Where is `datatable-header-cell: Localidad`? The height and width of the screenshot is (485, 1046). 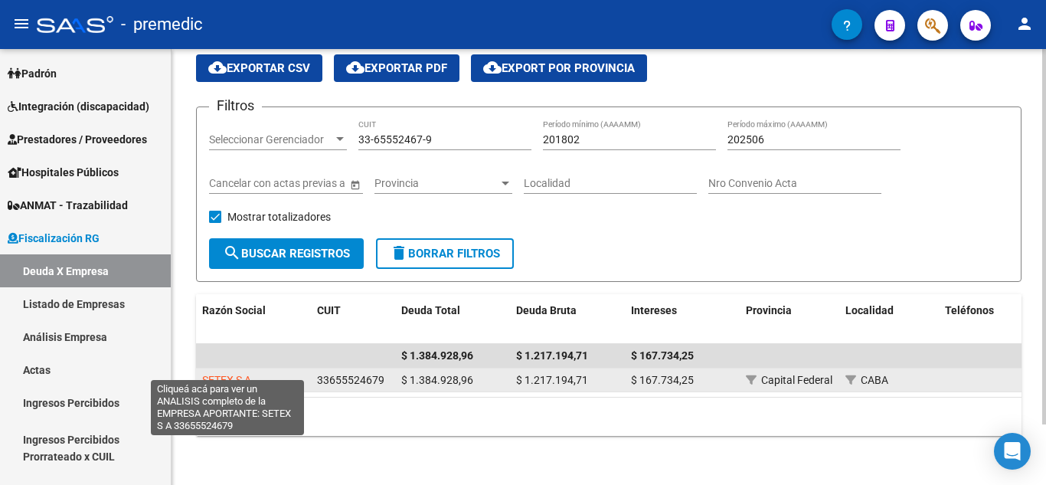 datatable-header-cell: Localidad is located at coordinates (889, 319).